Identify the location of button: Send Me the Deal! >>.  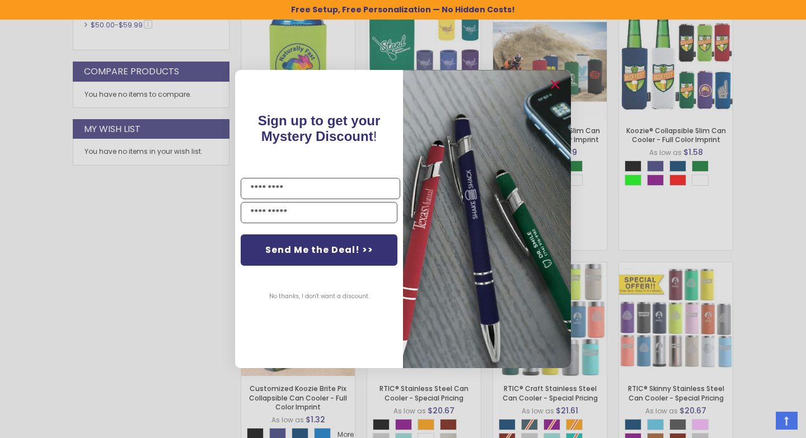
(319, 250).